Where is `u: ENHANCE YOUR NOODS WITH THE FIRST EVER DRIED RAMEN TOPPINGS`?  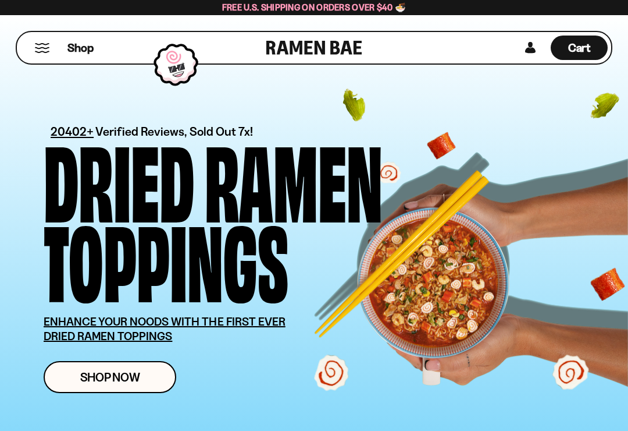
u: ENHANCE YOUR NOODS WITH THE FIRST EVER DRIED RAMEN TOPPINGS is located at coordinates (165, 328).